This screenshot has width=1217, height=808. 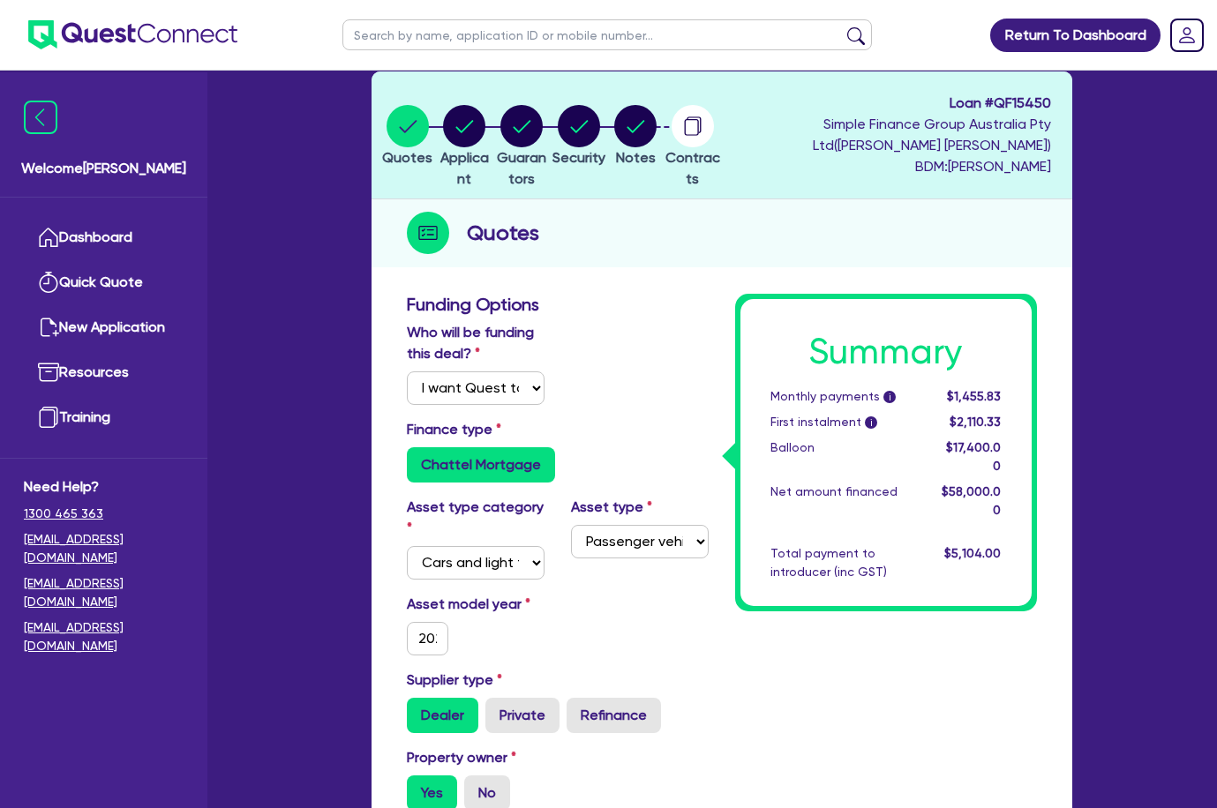 I want to click on div: Monthly payments, so click(x=843, y=396).